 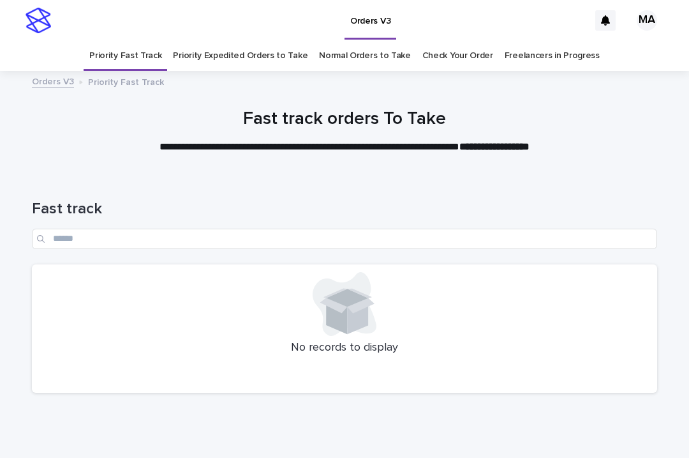 I want to click on img: stacker-logo-s-only.png, so click(x=38, y=20).